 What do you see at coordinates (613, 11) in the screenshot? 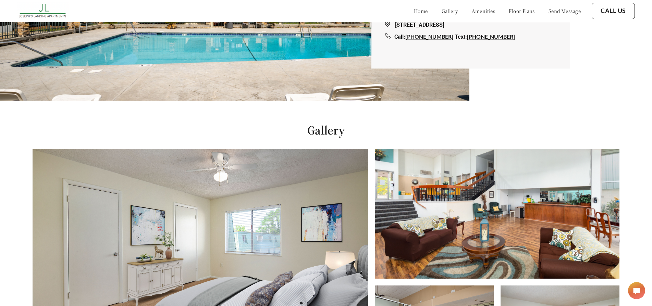
I see `button: Call Us` at bounding box center [613, 11].